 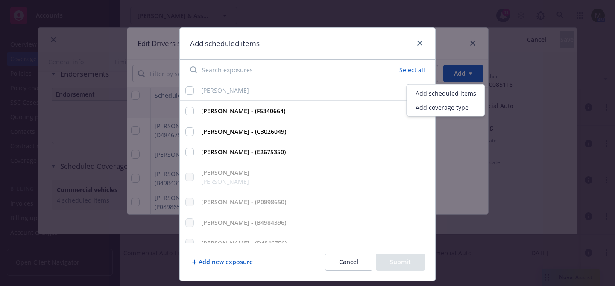 What do you see at coordinates (225, 44) in the screenshot?
I see `h1: Add scheduled items` at bounding box center [225, 44].